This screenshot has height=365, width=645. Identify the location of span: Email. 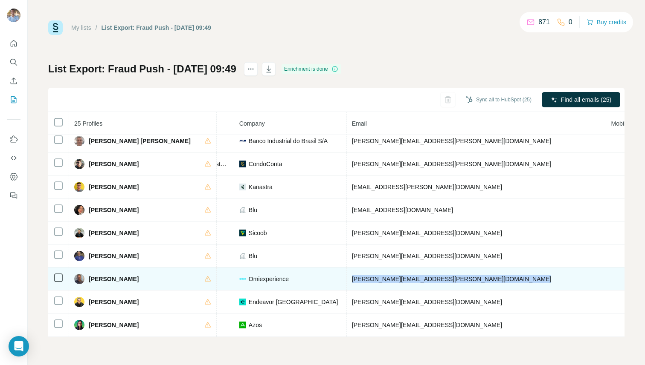
(359, 124).